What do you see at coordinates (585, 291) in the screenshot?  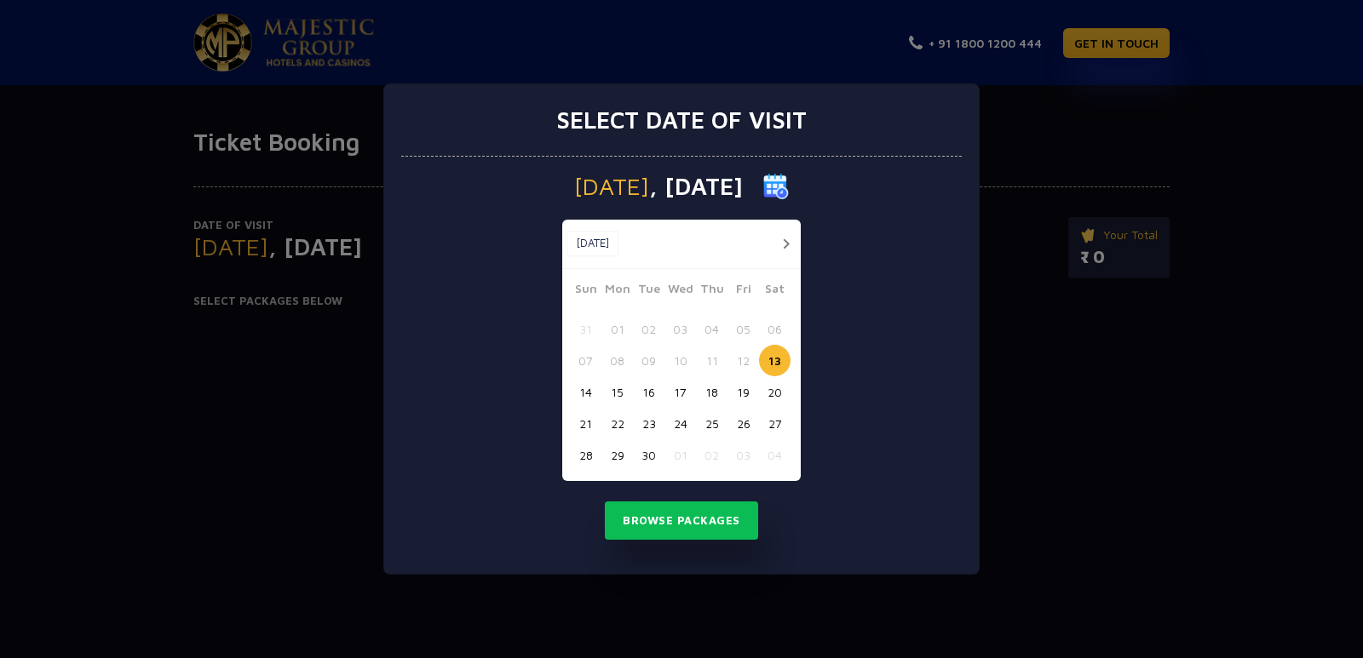 I see `span: Sun` at bounding box center [585, 291].